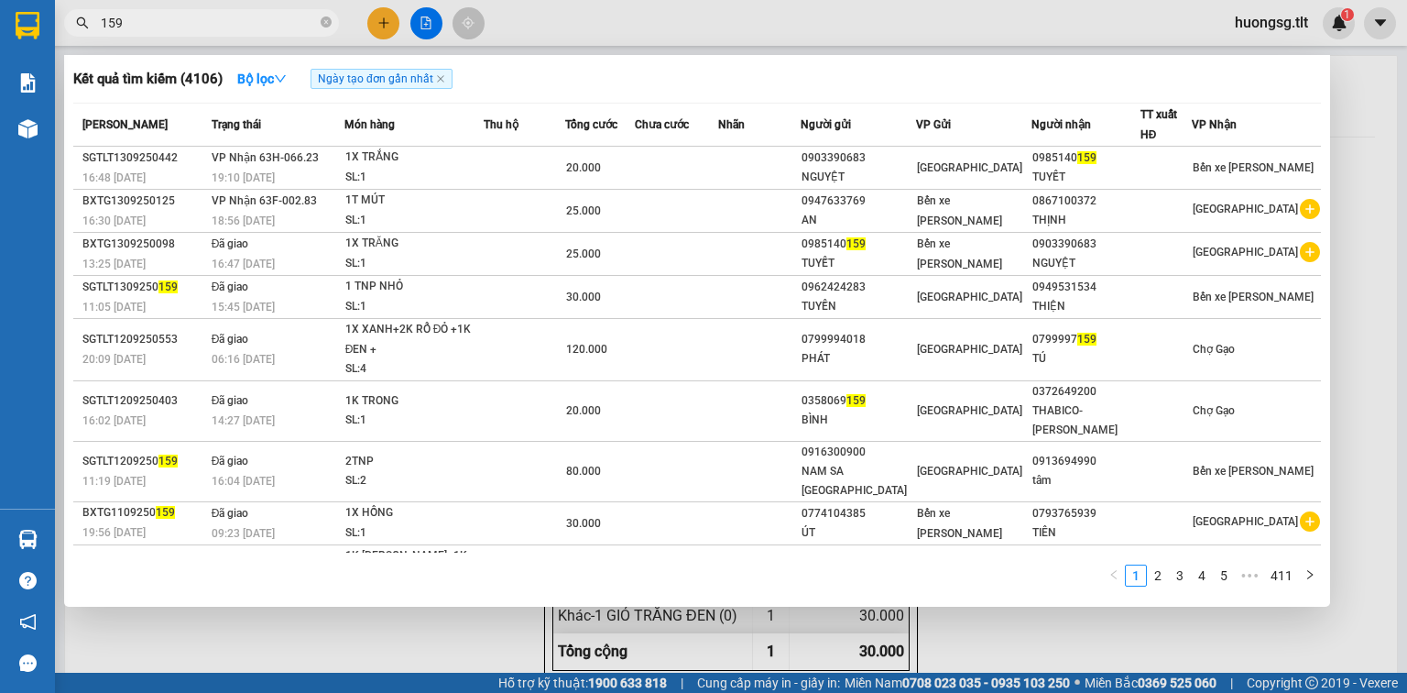 The width and height of the screenshot is (1407, 693). What do you see at coordinates (414, 339) in the screenshot?
I see `div: 1X XANH+2K RỔ ĐỎ +1K ĐEN +` at bounding box center [414, 339].